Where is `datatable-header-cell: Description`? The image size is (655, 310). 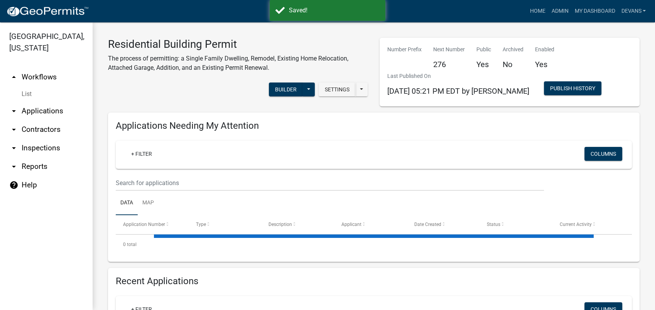
datatable-header-cell: Description is located at coordinates (298, 225).